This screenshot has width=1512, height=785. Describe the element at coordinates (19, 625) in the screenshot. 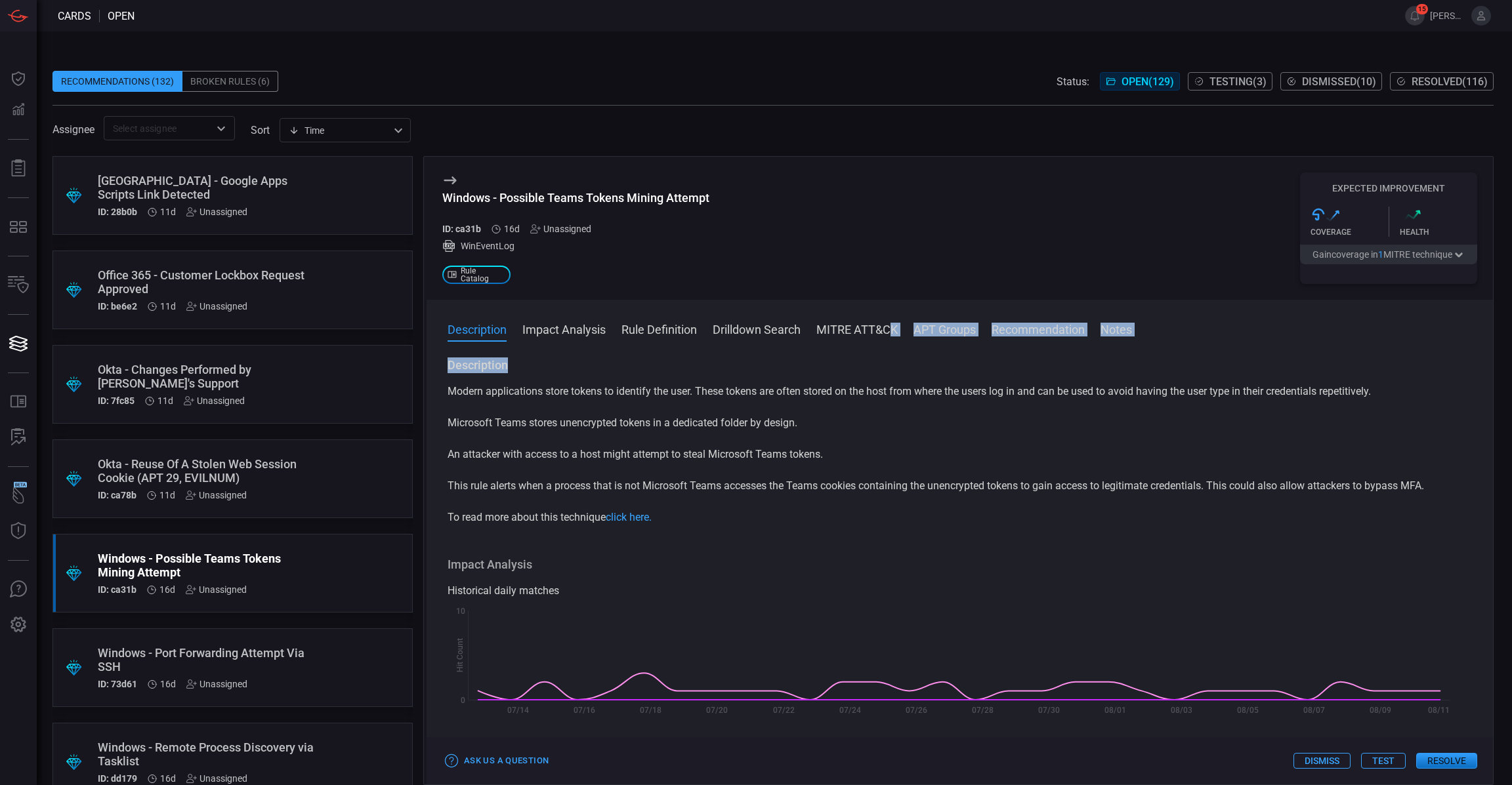

I see `button: Preferences` at that location.